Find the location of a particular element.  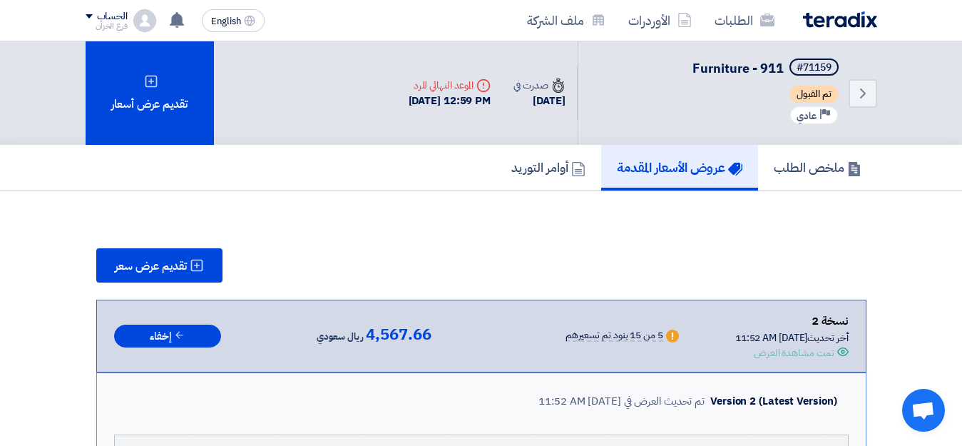

div: فرع الخزان is located at coordinates (106, 26).